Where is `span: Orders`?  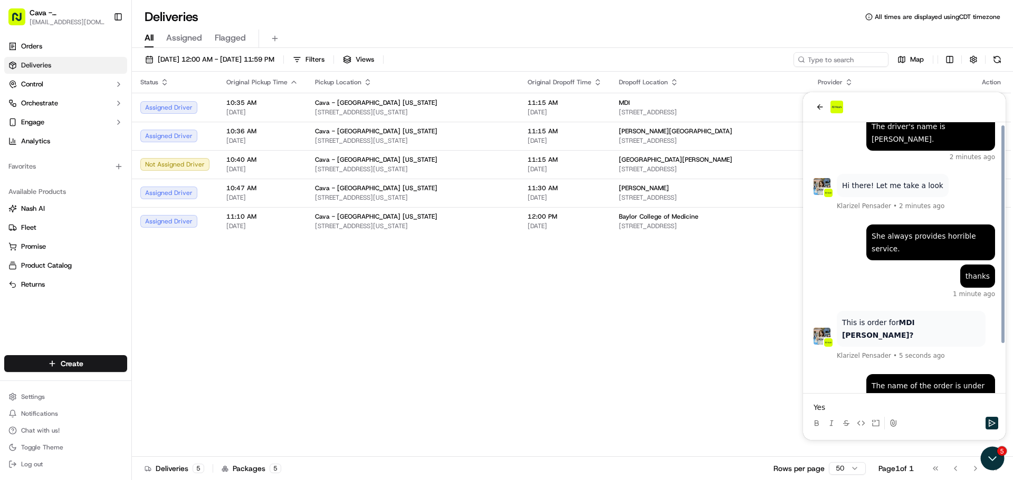 span: Orders is located at coordinates (32, 46).